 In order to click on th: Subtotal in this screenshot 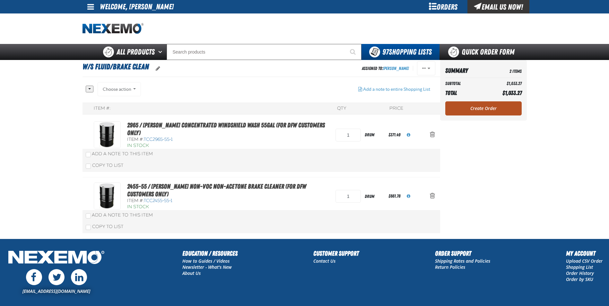, I will do `click(466, 83)`.